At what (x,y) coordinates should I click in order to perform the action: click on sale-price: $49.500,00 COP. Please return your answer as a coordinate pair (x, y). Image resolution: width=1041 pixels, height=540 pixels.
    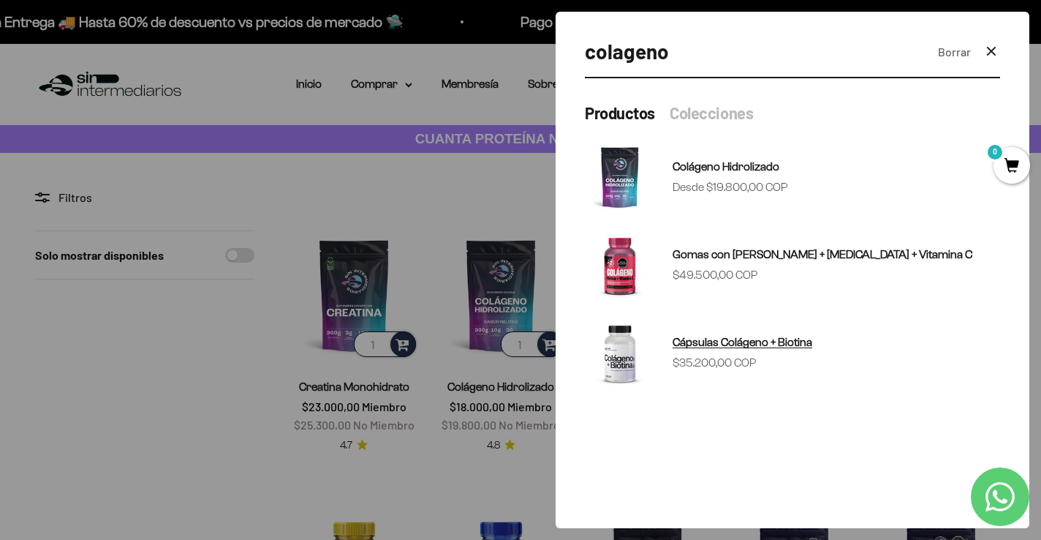
    Looking at the image, I should click on (715, 275).